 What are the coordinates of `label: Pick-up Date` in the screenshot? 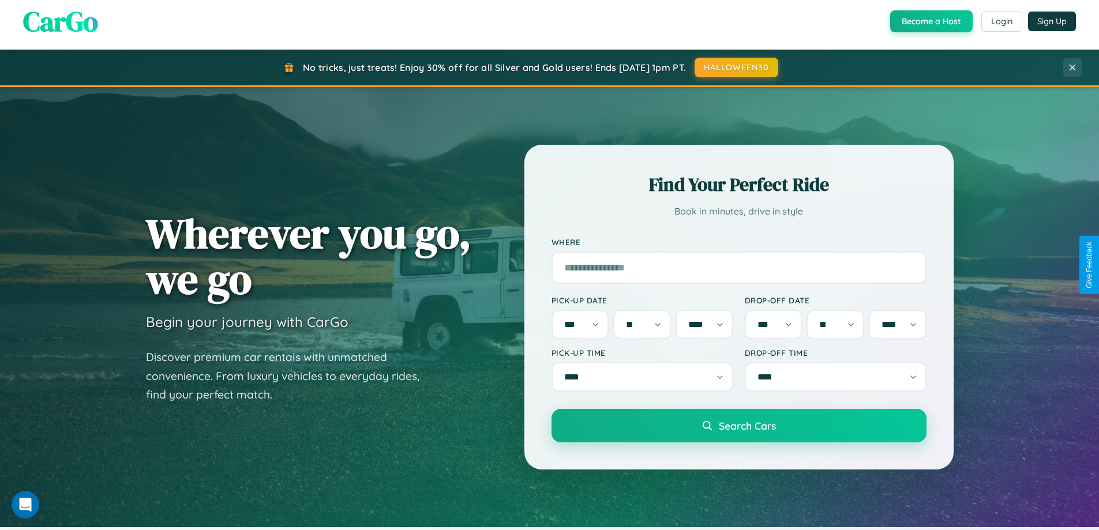 It's located at (642, 300).